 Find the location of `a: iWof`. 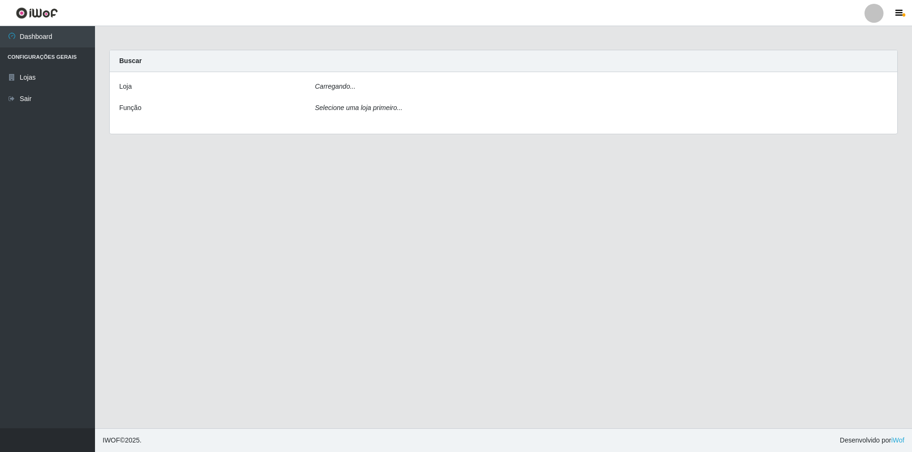

a: iWof is located at coordinates (897, 441).